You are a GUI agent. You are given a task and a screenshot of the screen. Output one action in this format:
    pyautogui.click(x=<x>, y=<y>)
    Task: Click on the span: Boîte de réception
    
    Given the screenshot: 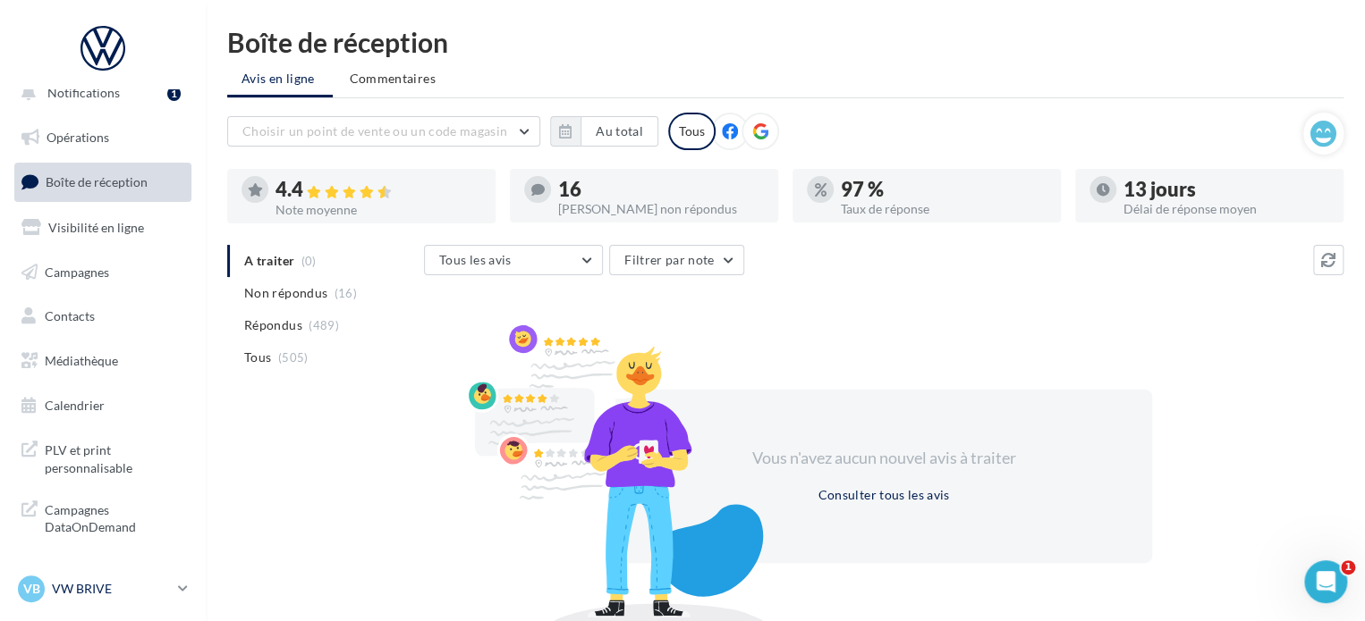 What is the action you would take?
    pyautogui.click(x=97, y=182)
    